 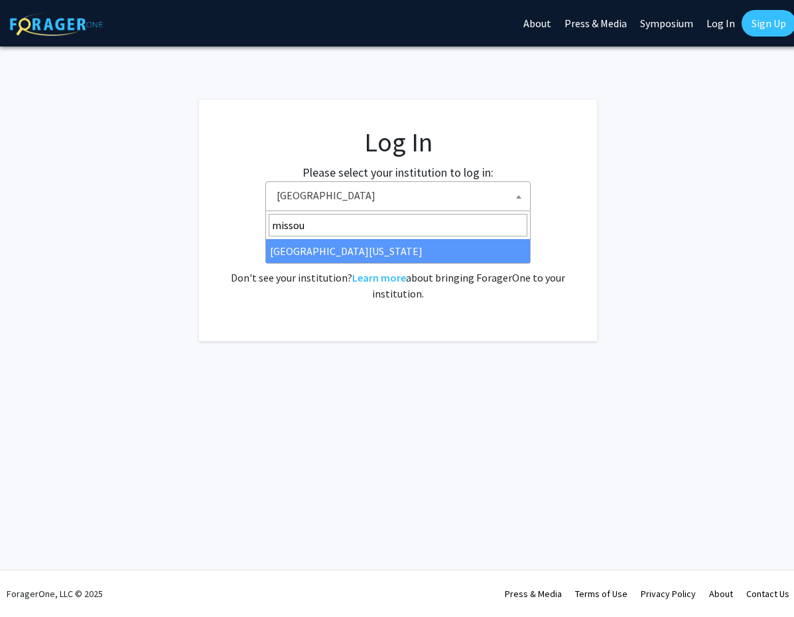 I want to click on input: Search, so click(x=398, y=225).